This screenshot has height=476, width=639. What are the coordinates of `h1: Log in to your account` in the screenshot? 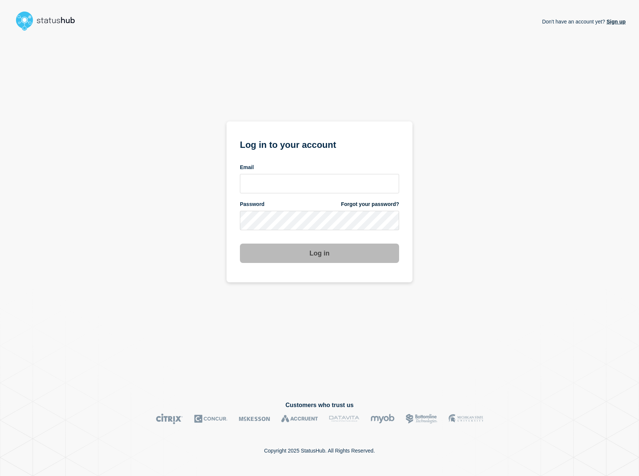 It's located at (320, 144).